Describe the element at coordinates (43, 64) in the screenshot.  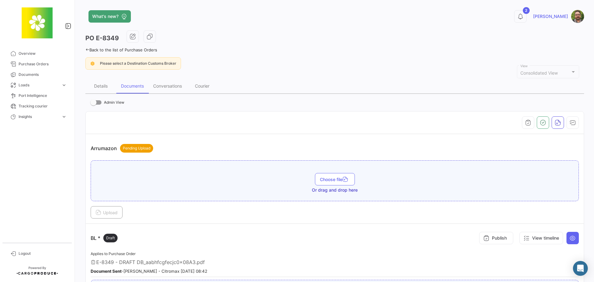
I see `span: Purchase Orders` at that location.